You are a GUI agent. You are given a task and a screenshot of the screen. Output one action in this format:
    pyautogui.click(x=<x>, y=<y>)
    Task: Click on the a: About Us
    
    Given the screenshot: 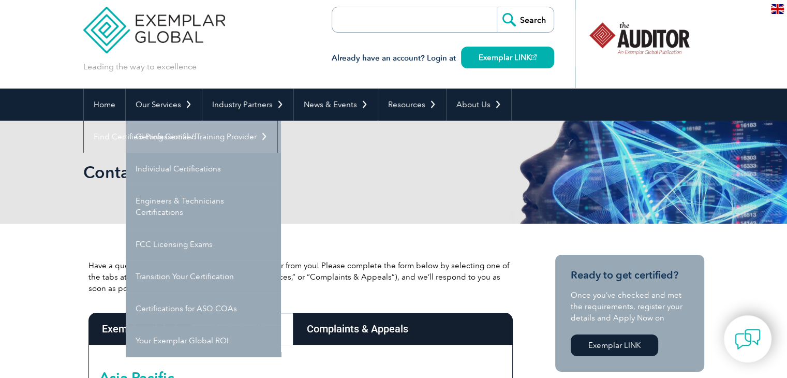 What is the action you would take?
    pyautogui.click(x=479, y=105)
    